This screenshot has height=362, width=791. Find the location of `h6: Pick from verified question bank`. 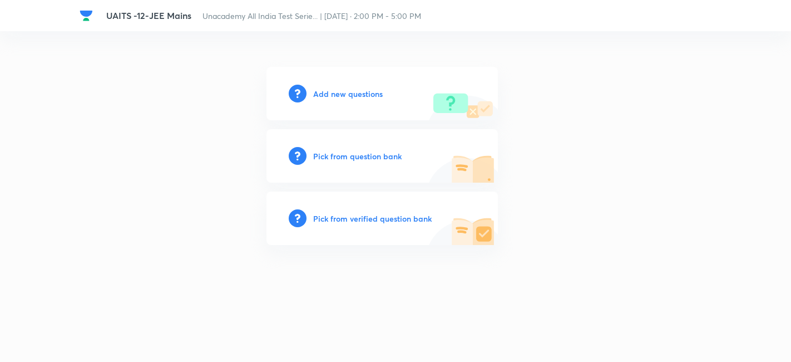

h6: Pick from verified question bank is located at coordinates (372, 218).